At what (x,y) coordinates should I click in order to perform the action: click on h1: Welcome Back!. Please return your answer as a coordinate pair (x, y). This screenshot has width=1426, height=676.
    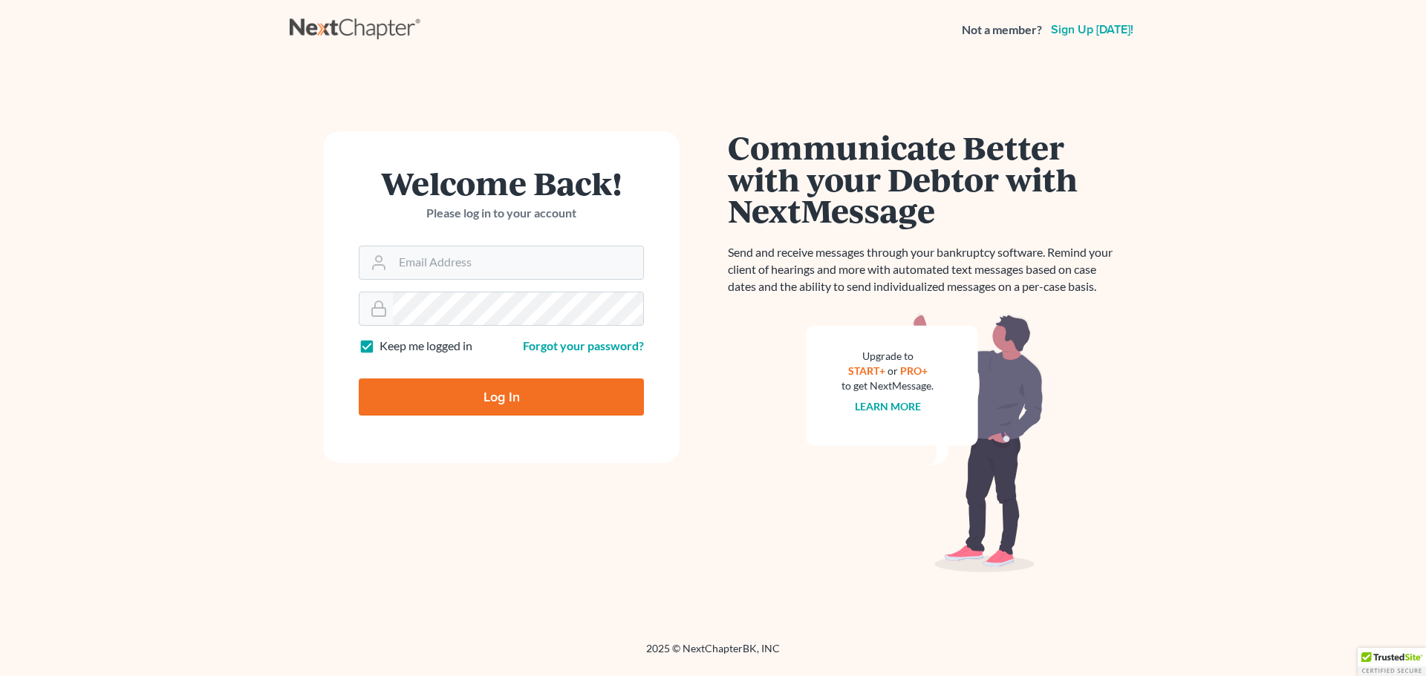
    Looking at the image, I should click on (501, 183).